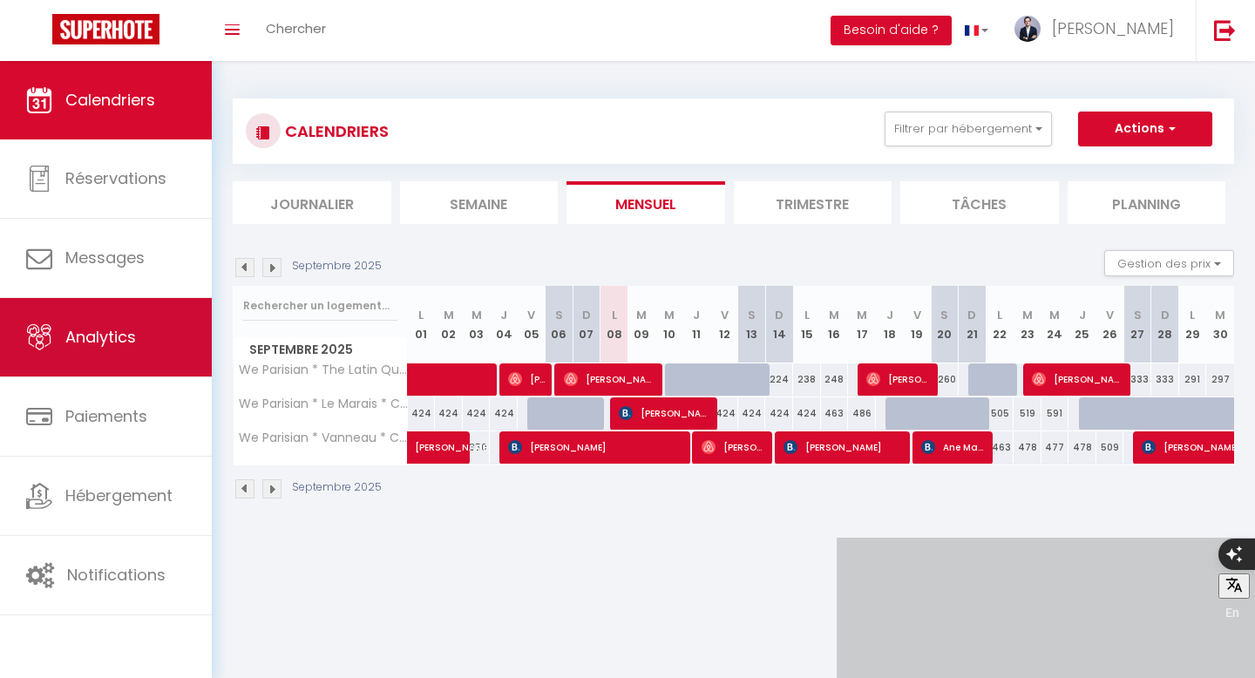  Describe the element at coordinates (1000, 413) in the screenshot. I see `div: 505` at that location.